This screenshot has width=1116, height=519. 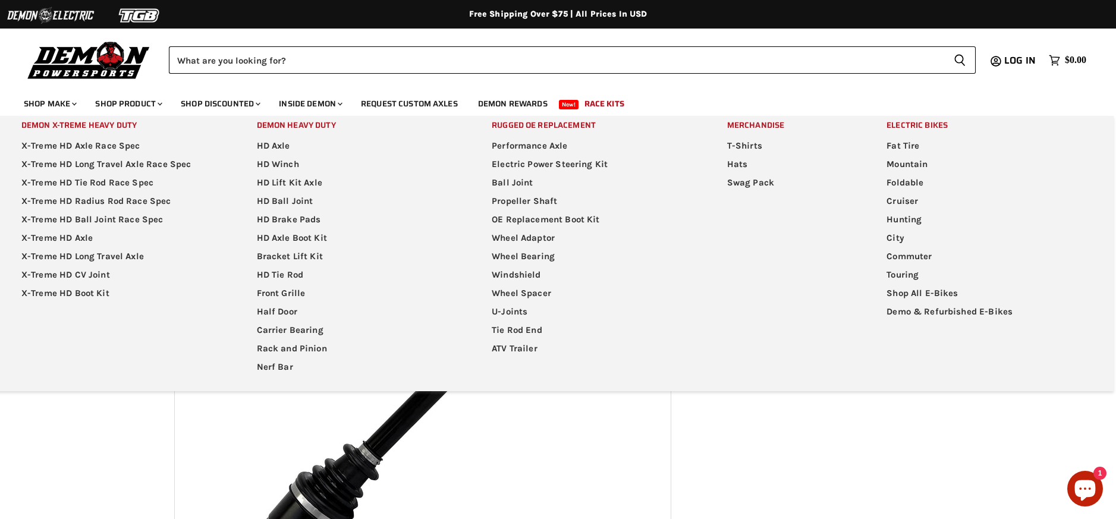 What do you see at coordinates (593, 219) in the screenshot?
I see `a: OE Replacement Boot Kit` at bounding box center [593, 219].